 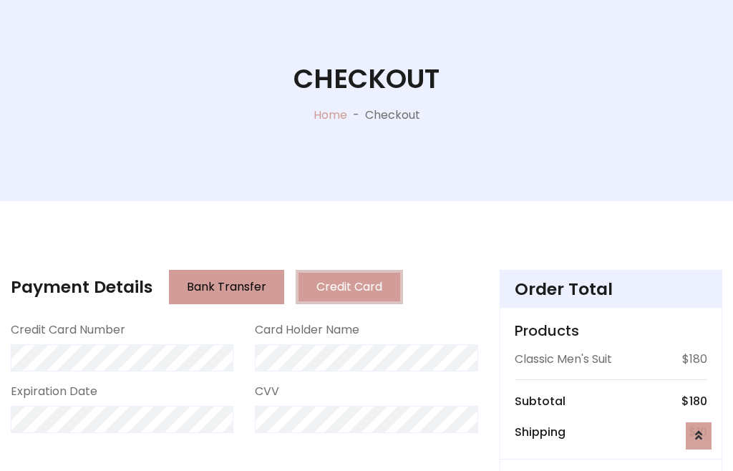 I want to click on h4: Order Total, so click(x=611, y=289).